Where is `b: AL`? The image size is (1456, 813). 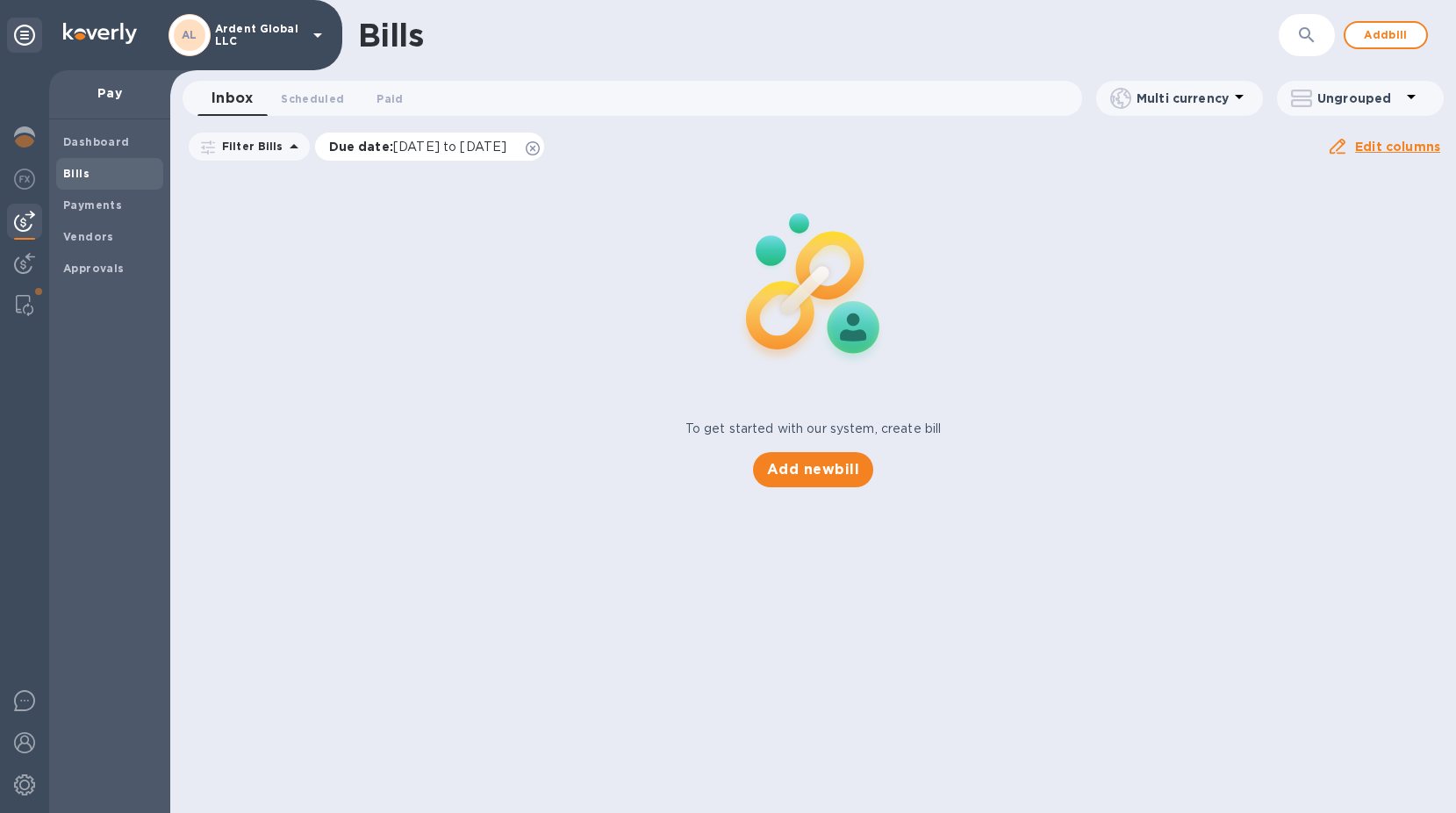 b: AL is located at coordinates (190, 34).